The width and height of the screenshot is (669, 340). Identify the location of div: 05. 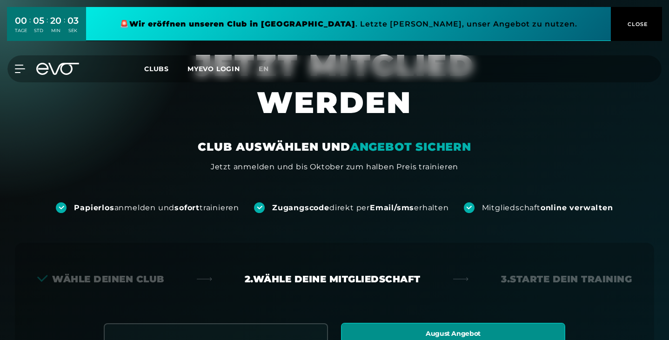
(39, 20).